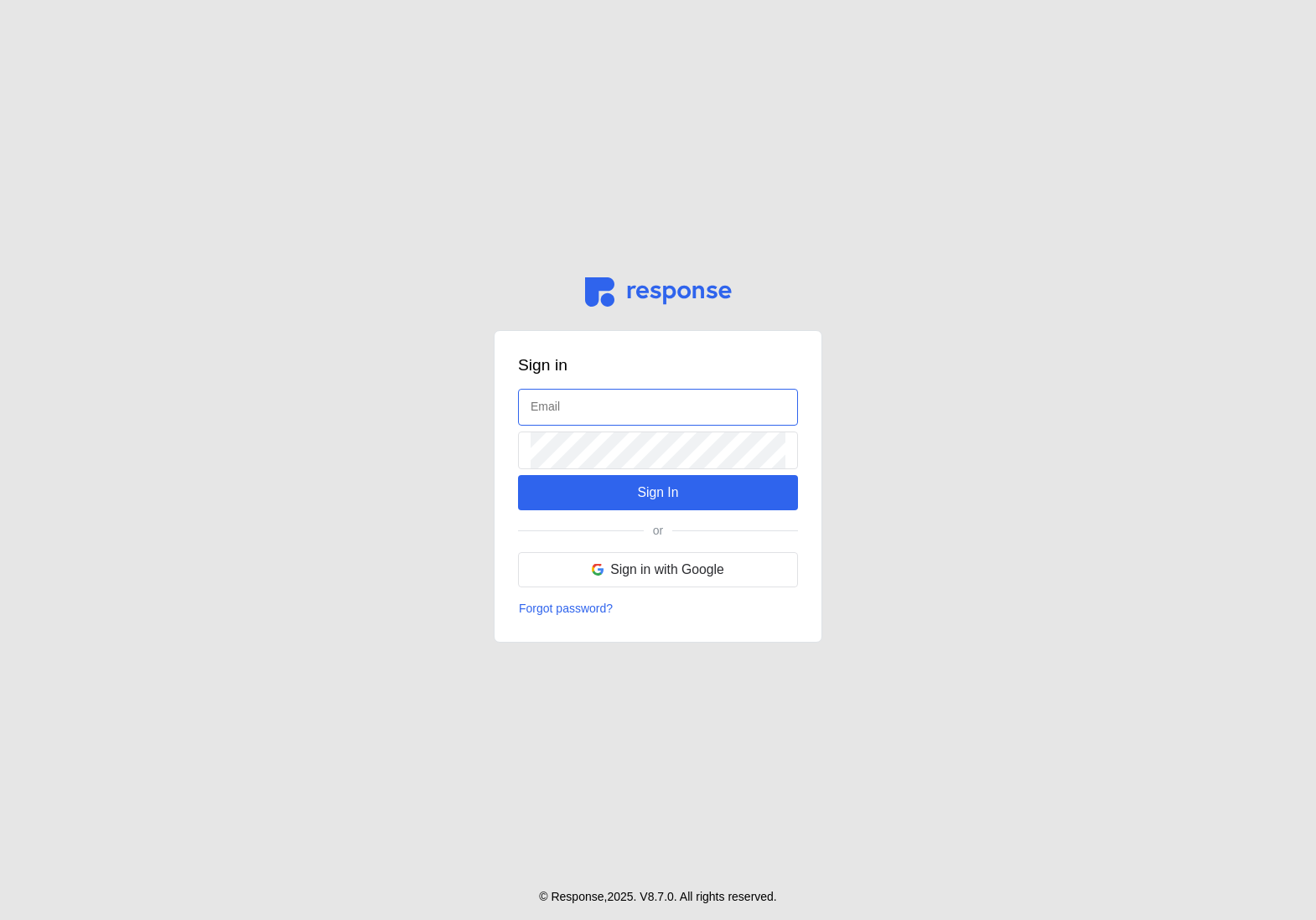 This screenshot has width=1316, height=920. What do you see at coordinates (658, 366) in the screenshot?
I see `h3: Sign in` at bounding box center [658, 366].